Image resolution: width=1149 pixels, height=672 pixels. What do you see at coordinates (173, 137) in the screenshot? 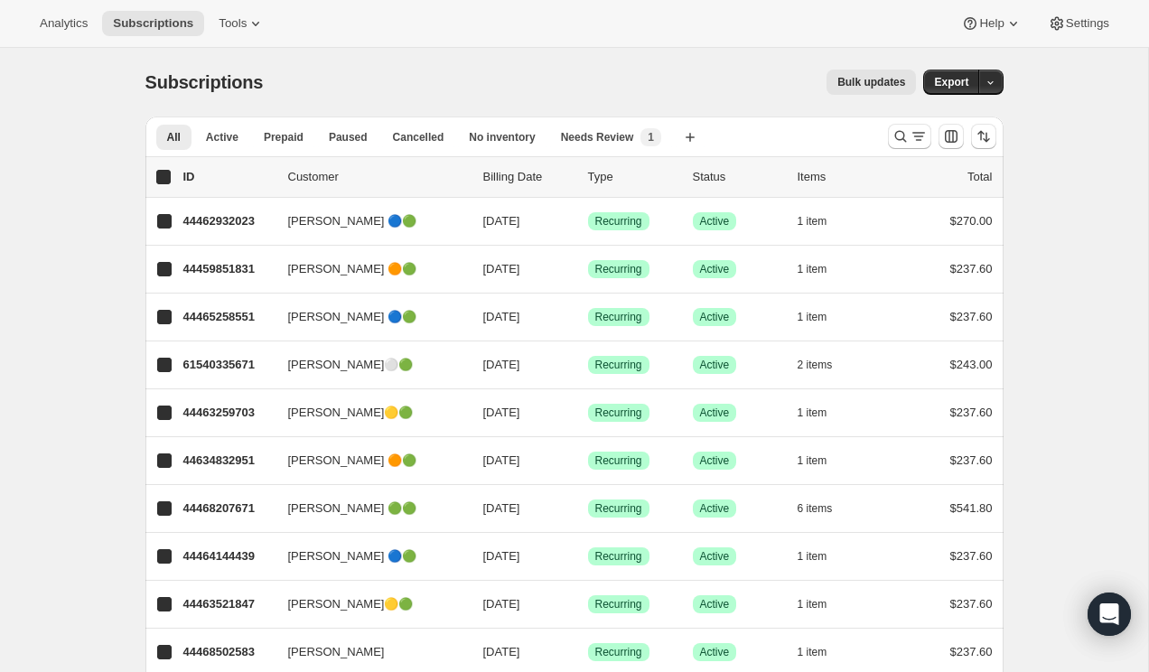
I see `span: All` at bounding box center [173, 137].